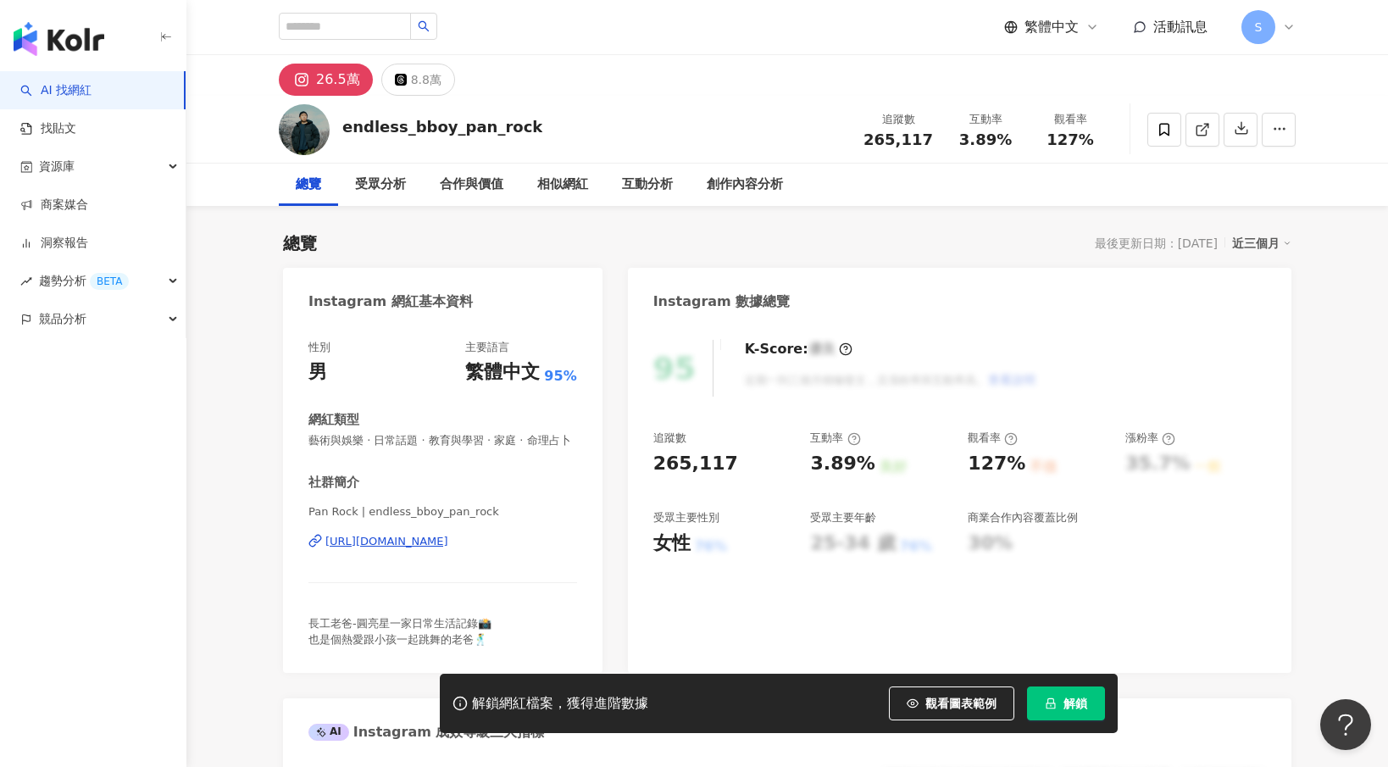 This screenshot has width=1388, height=767. I want to click on div: 互動分析, so click(648, 185).